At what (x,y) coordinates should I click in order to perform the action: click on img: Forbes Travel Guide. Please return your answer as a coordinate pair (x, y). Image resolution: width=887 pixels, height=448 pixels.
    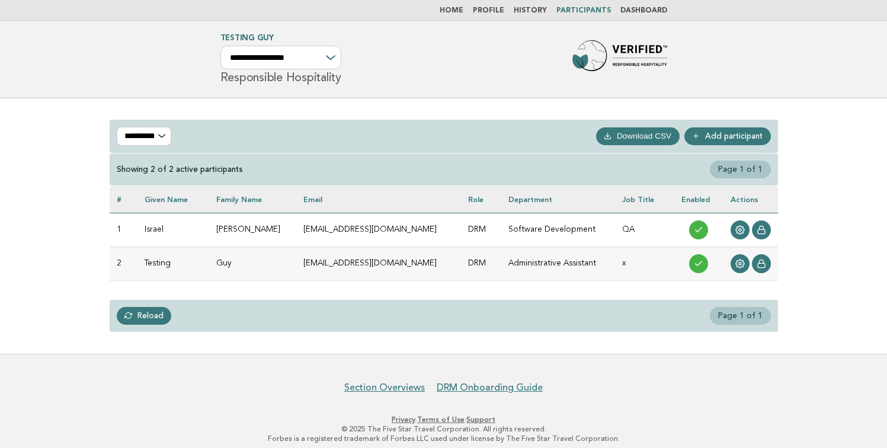
    Looking at the image, I should click on (620, 59).